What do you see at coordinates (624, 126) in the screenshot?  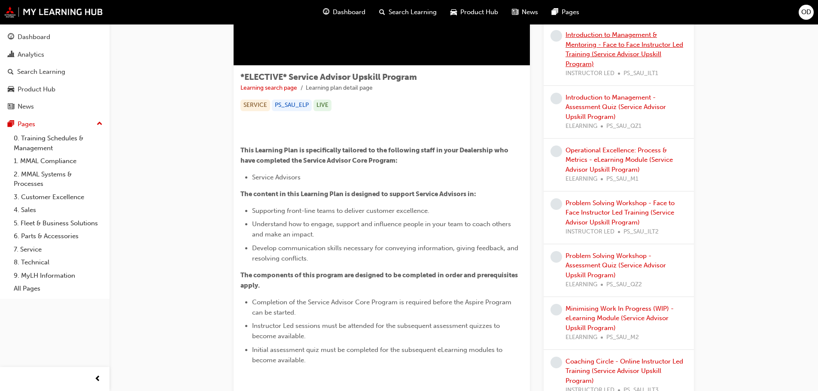 I see `span: PS_SAU_QZ1` at bounding box center [624, 126].